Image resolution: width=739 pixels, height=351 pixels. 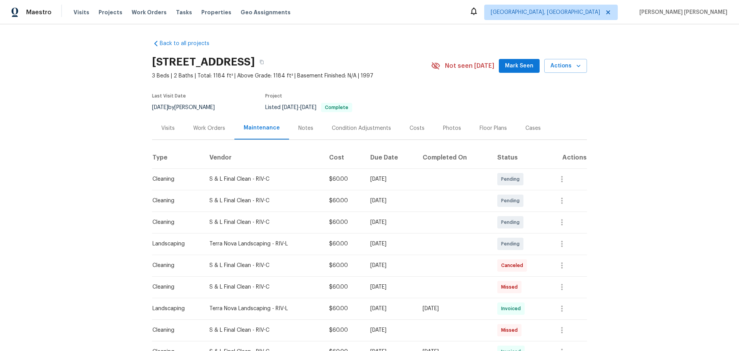 What do you see at coordinates (262, 128) in the screenshot?
I see `div: Maintenance` at bounding box center [262, 128].